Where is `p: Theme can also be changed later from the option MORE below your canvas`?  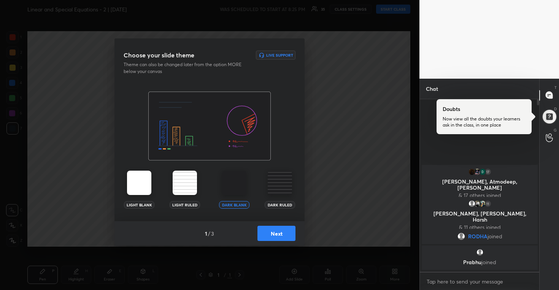
p: Theme can also be changed later from the option MORE below your canvas is located at coordinates (185, 68).